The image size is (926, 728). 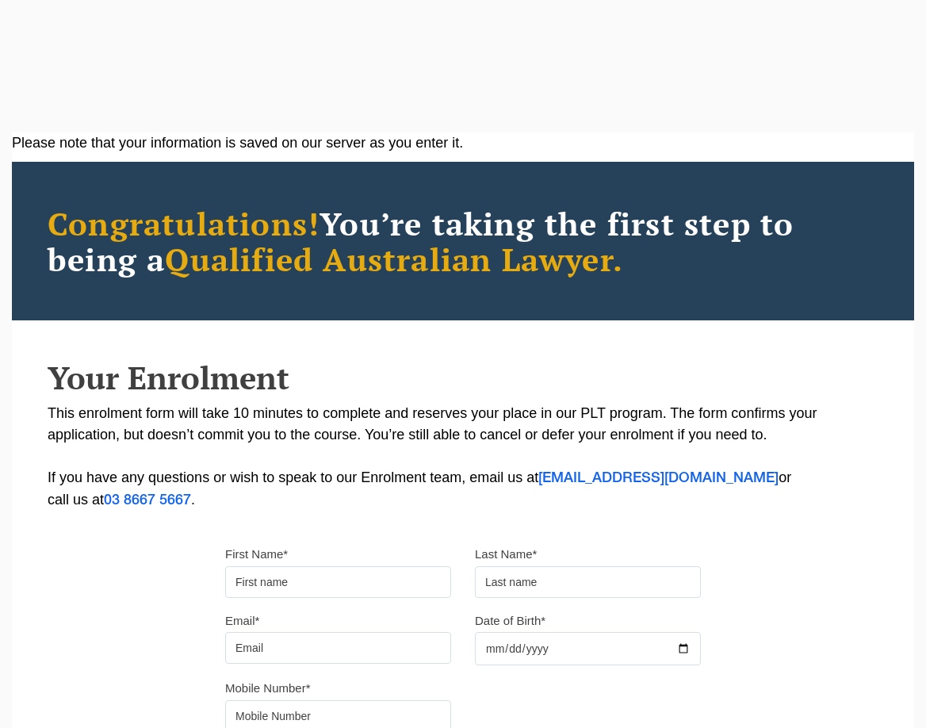 I want to click on p: This enrolment form will take 10 minutes to complete and reserves your place in our PLT program. ..., so click(x=463, y=457).